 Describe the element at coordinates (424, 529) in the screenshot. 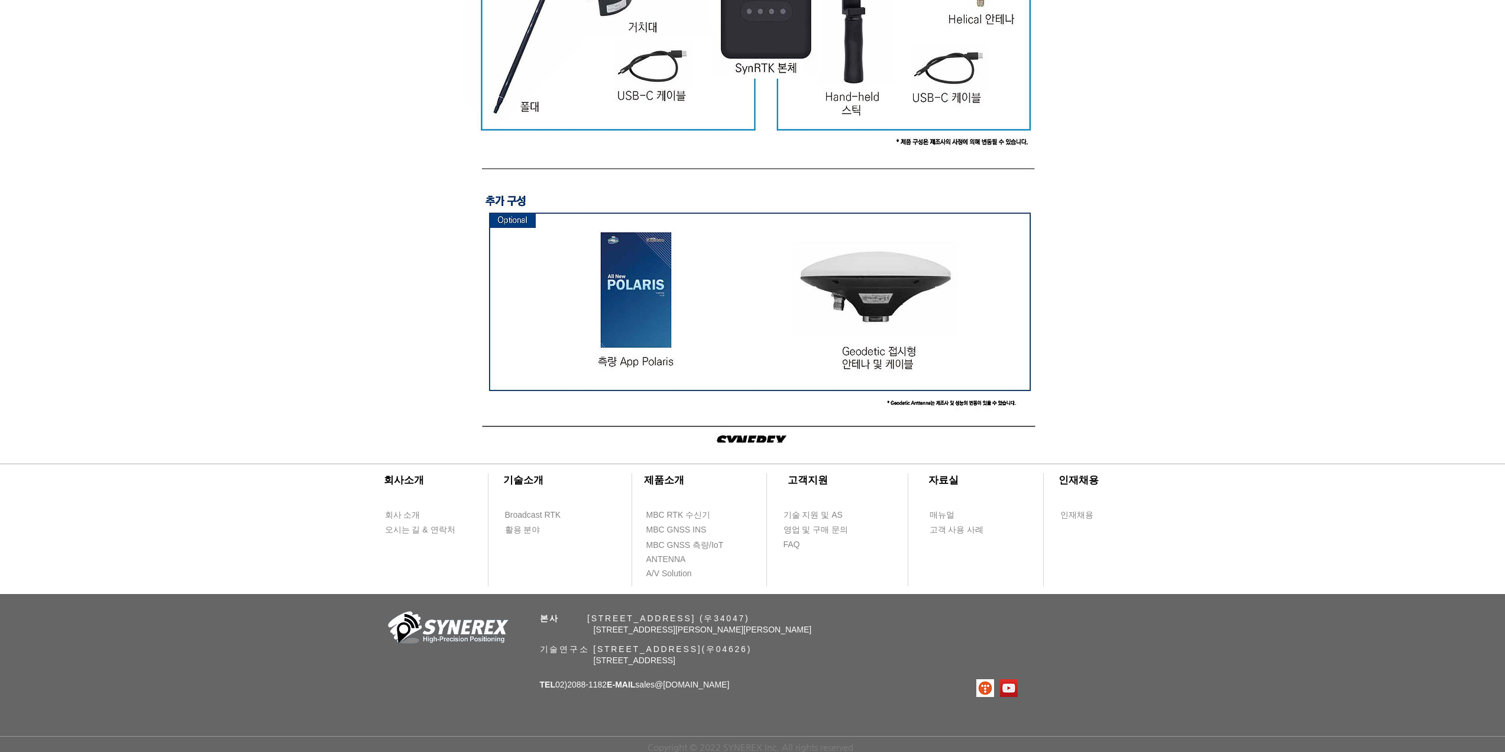

I see `a: 오시는 길 & 연락처` at that location.